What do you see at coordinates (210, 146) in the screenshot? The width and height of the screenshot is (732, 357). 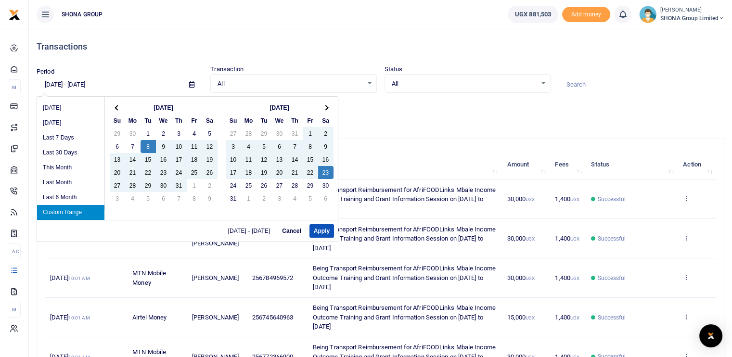 I see `td: 12` at bounding box center [210, 146].